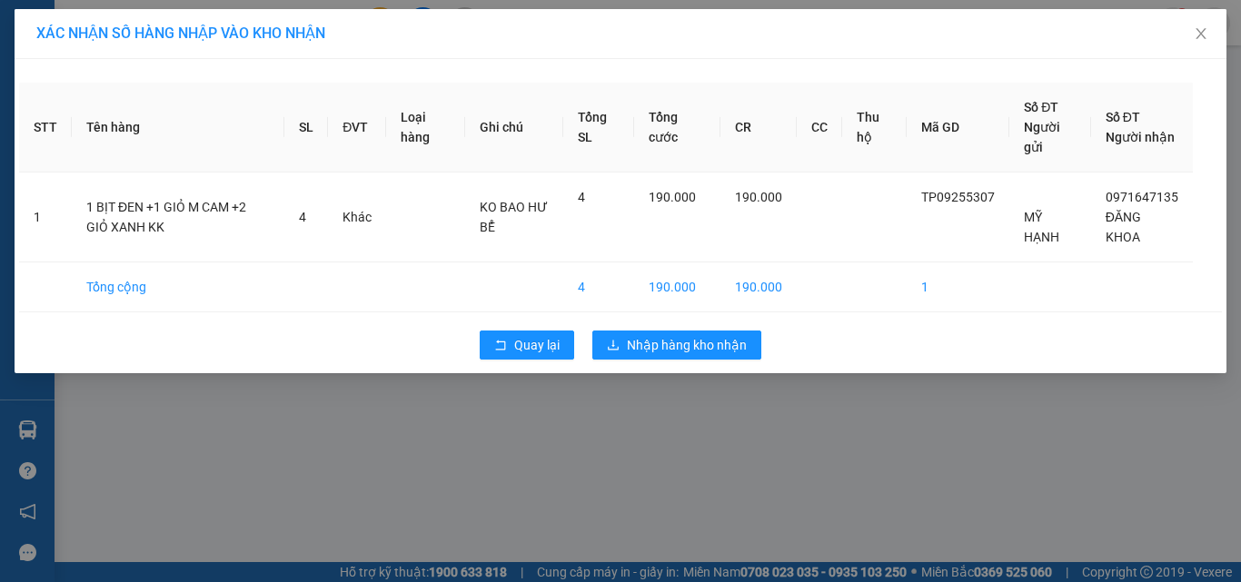  I want to click on td: 4, so click(599, 287).